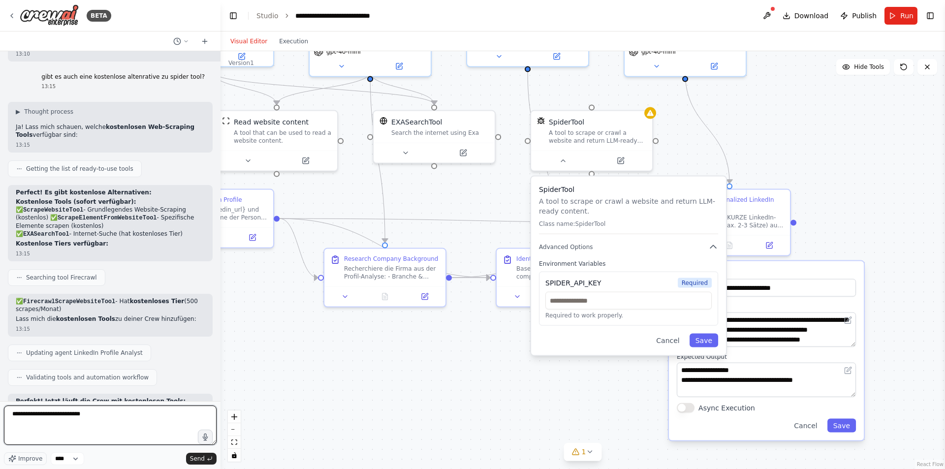 This screenshot has width=945, height=469. What do you see at coordinates (249, 41) in the screenshot?
I see `button: Visual Editor` at bounding box center [249, 41].